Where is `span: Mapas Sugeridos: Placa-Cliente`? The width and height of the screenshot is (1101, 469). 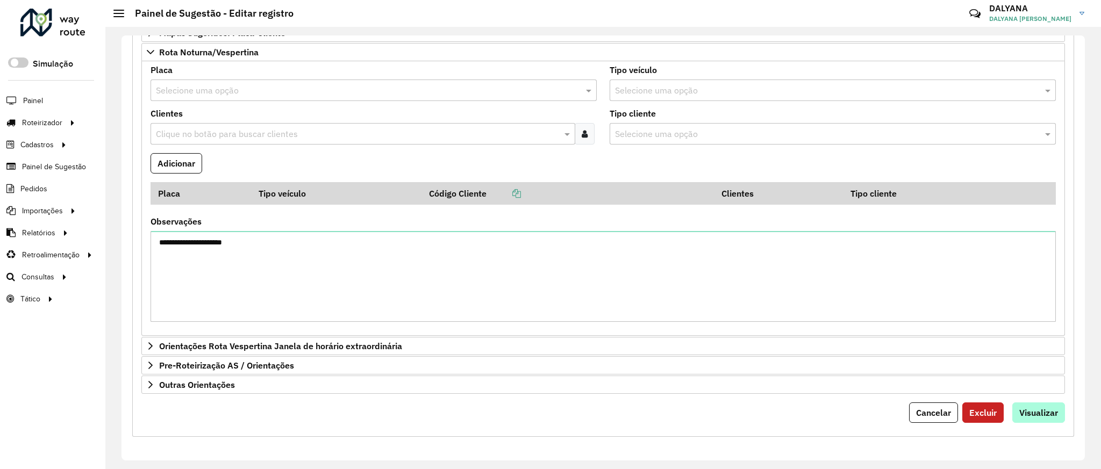
span: Mapas Sugeridos: Placa-Cliente is located at coordinates (222, 33).